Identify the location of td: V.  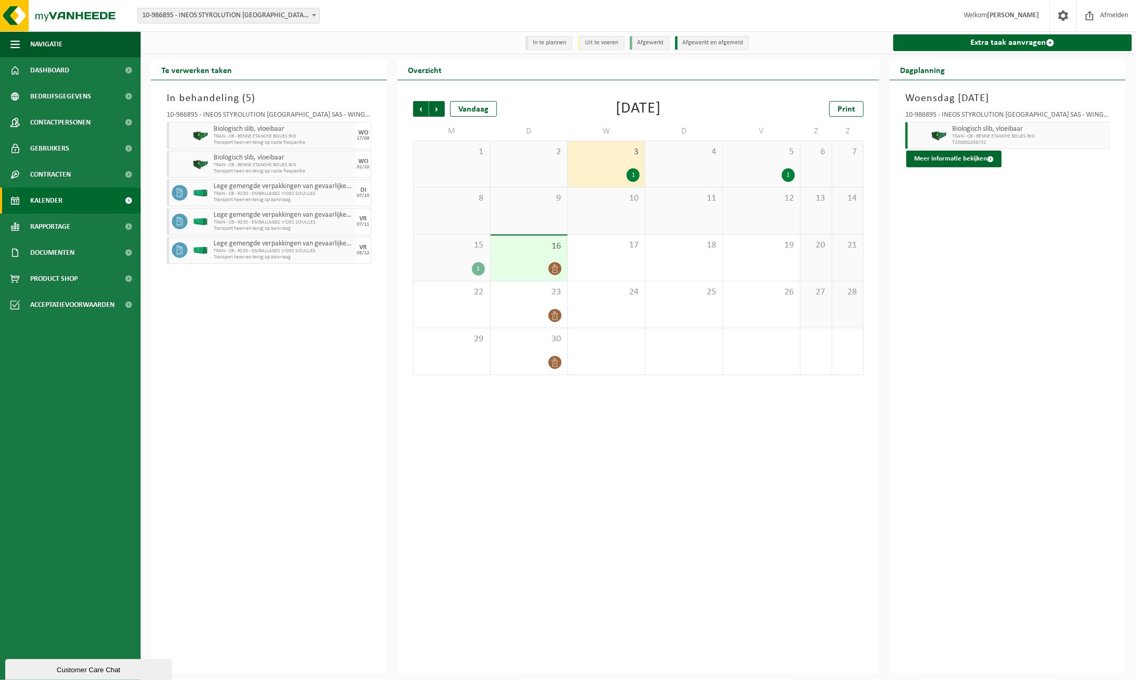
(762, 131).